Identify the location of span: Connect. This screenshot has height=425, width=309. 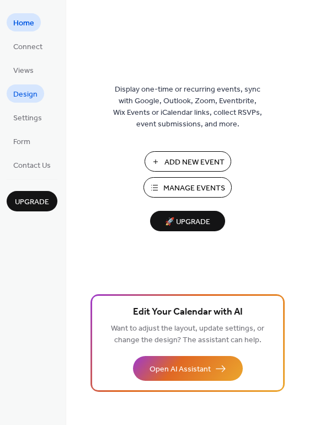
(28, 47).